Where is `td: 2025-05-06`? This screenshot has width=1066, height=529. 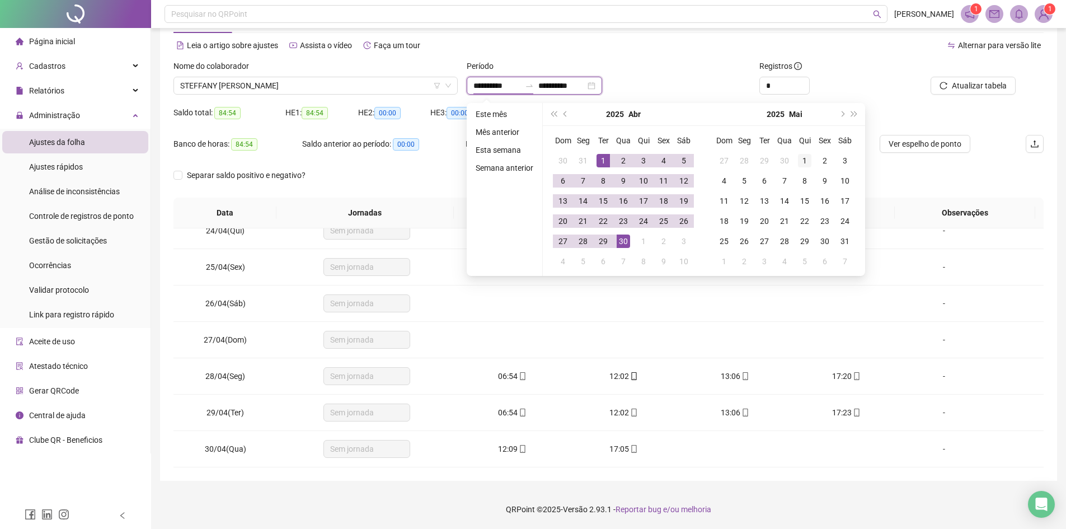
td: 2025-05-06 is located at coordinates (765, 181).